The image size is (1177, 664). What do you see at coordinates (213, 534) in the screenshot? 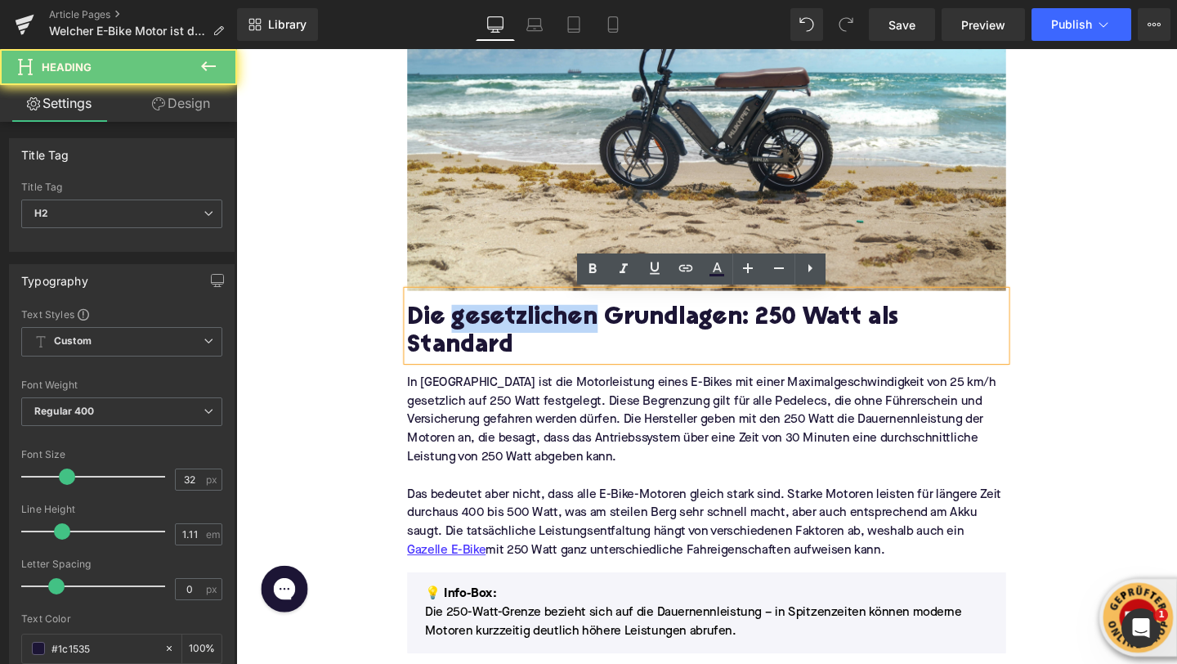
I see `span: em` at bounding box center [213, 534].